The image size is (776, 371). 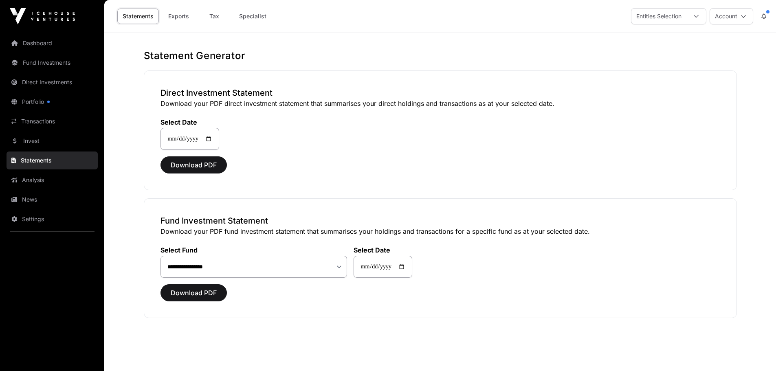 What do you see at coordinates (440, 221) in the screenshot?
I see `h3: Fund Investment Statement` at bounding box center [440, 221].